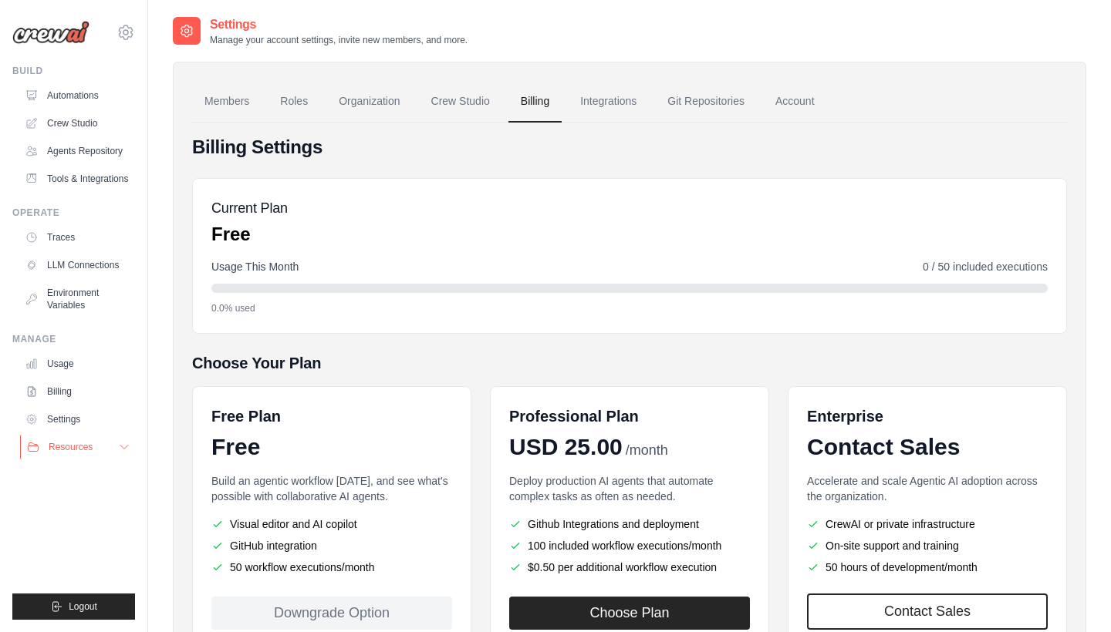  I want to click on h5: Choose Your Plan, so click(629, 363).